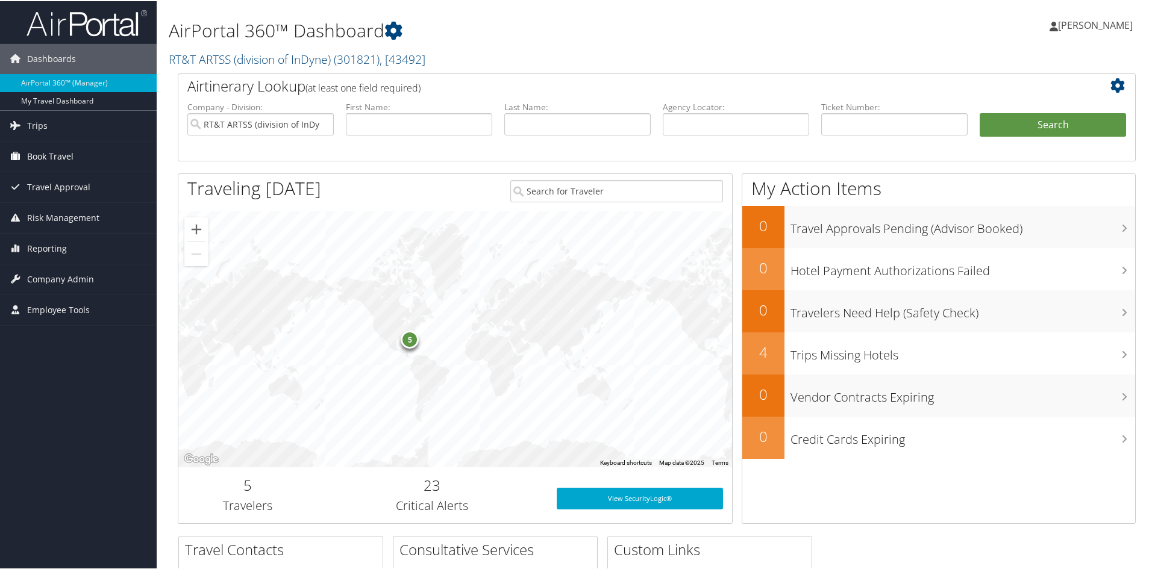  What do you see at coordinates (201, 459) in the screenshot?
I see `a: Open this area in Google Maps (opens a new window)` at bounding box center [201, 459].